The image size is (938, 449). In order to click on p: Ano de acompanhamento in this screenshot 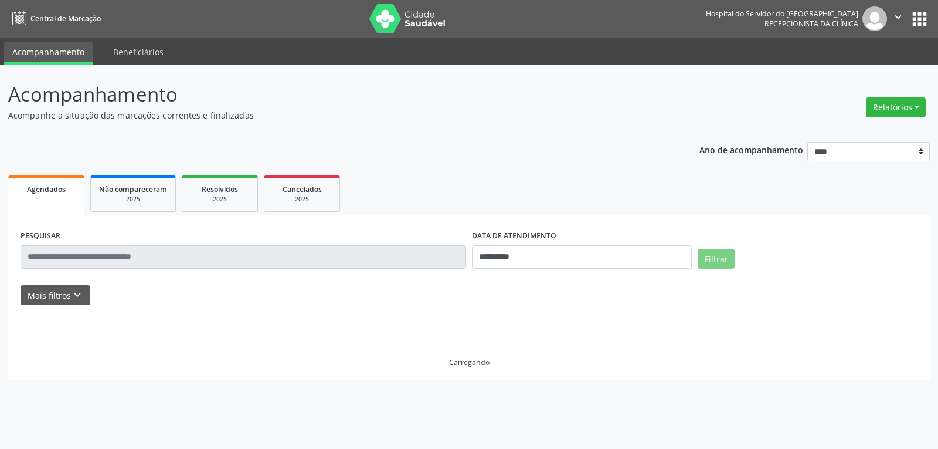, I will do `click(751, 149)`.